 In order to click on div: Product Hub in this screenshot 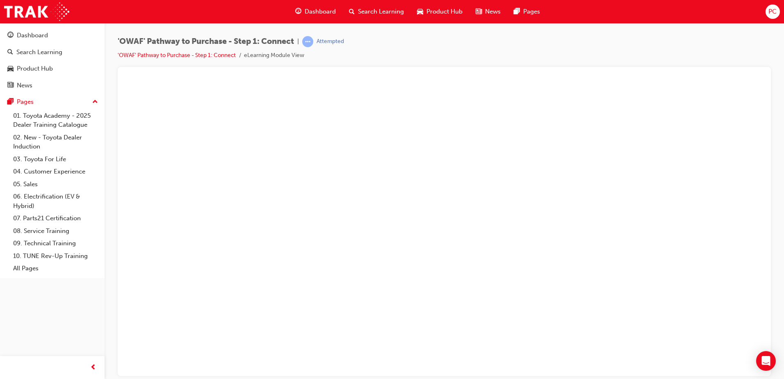, I will do `click(35, 69)`.